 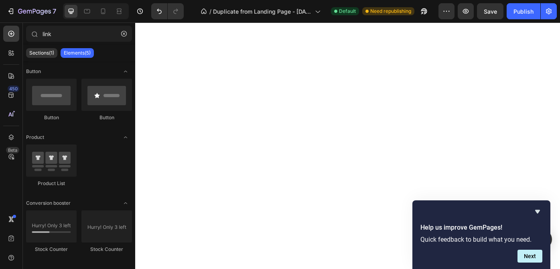 What do you see at coordinates (530, 256) in the screenshot?
I see `button: Next question` at bounding box center [530, 256].